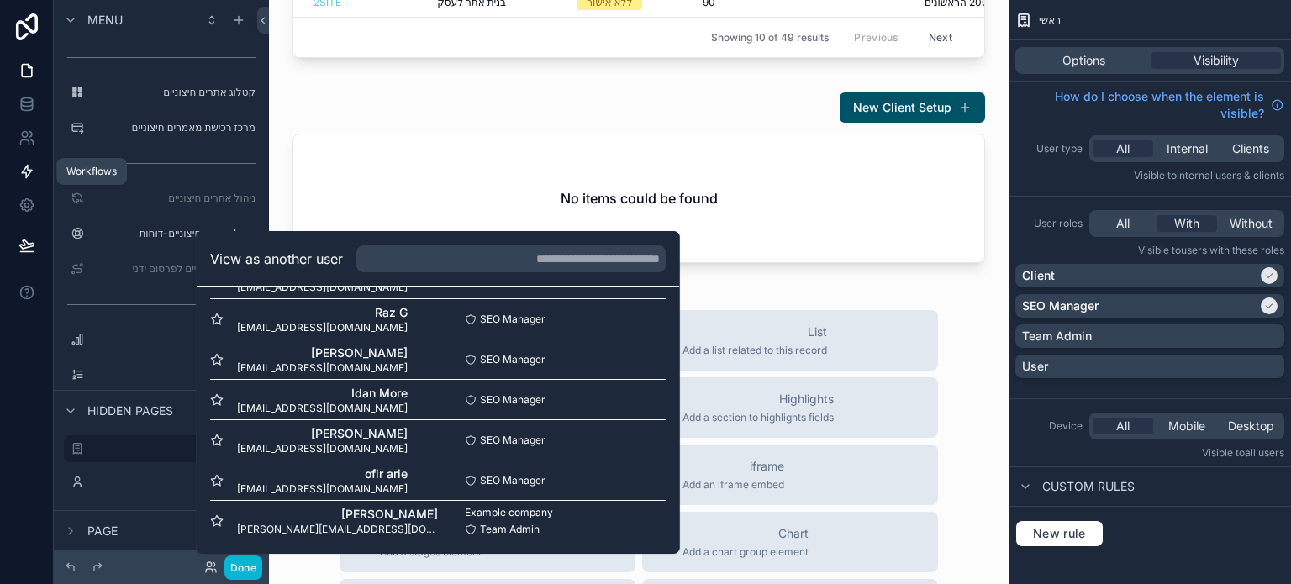 This screenshot has width=1291, height=584. I want to click on span: How do I choose when the element is visible?, so click(1140, 105).